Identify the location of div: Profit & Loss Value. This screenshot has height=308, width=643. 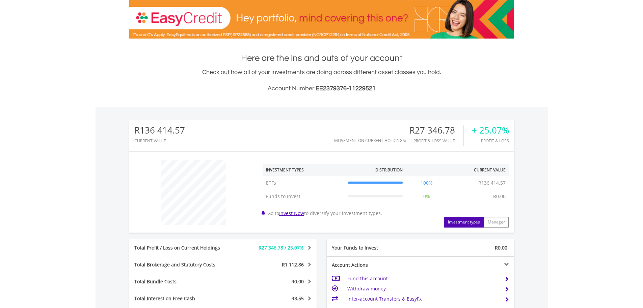
(437, 140).